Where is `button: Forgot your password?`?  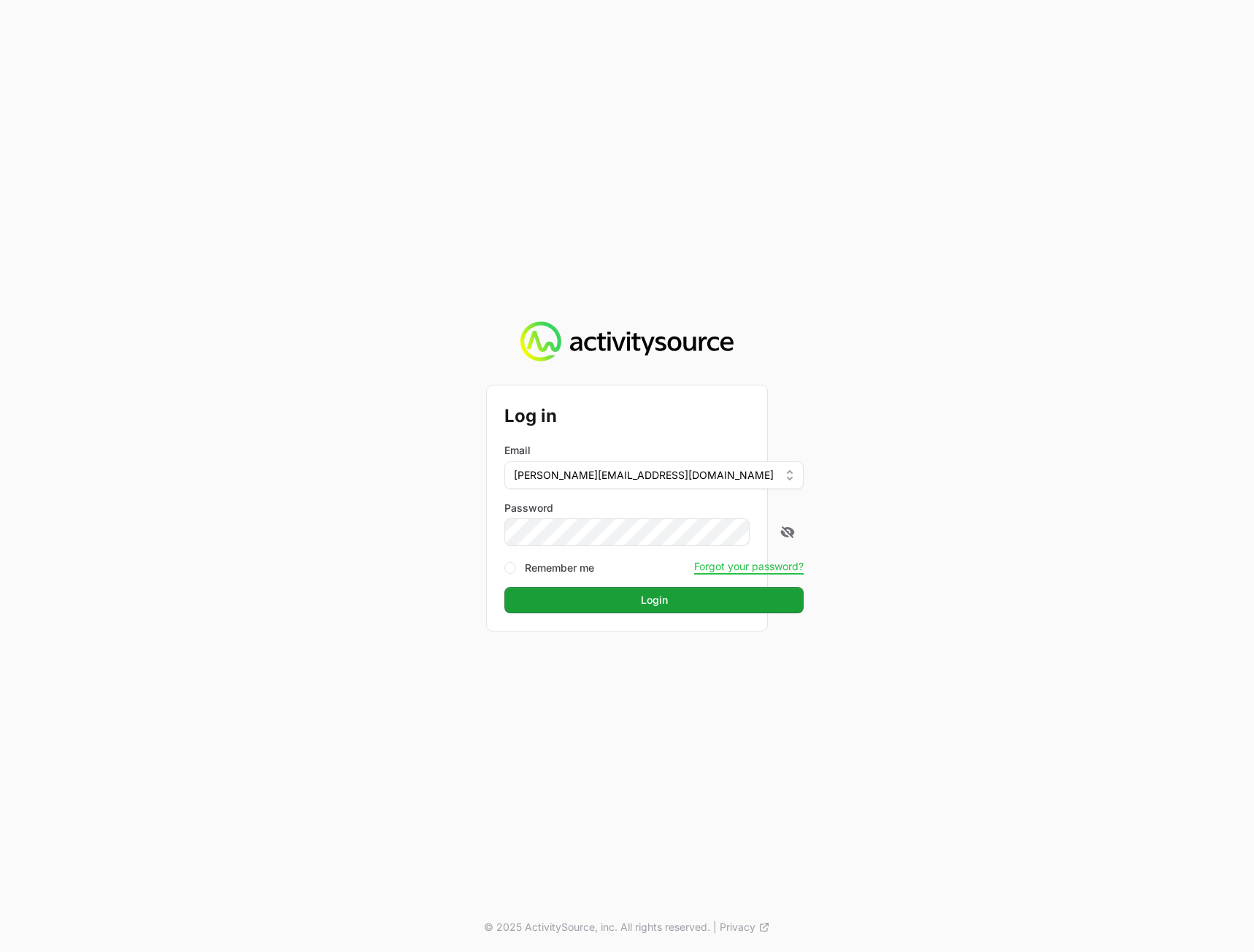
button: Forgot your password? is located at coordinates (749, 566).